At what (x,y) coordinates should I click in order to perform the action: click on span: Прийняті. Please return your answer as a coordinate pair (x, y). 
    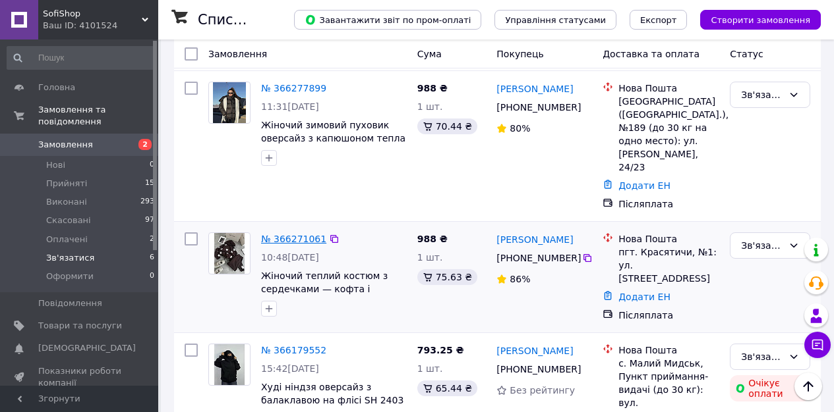
    Looking at the image, I should click on (67, 184).